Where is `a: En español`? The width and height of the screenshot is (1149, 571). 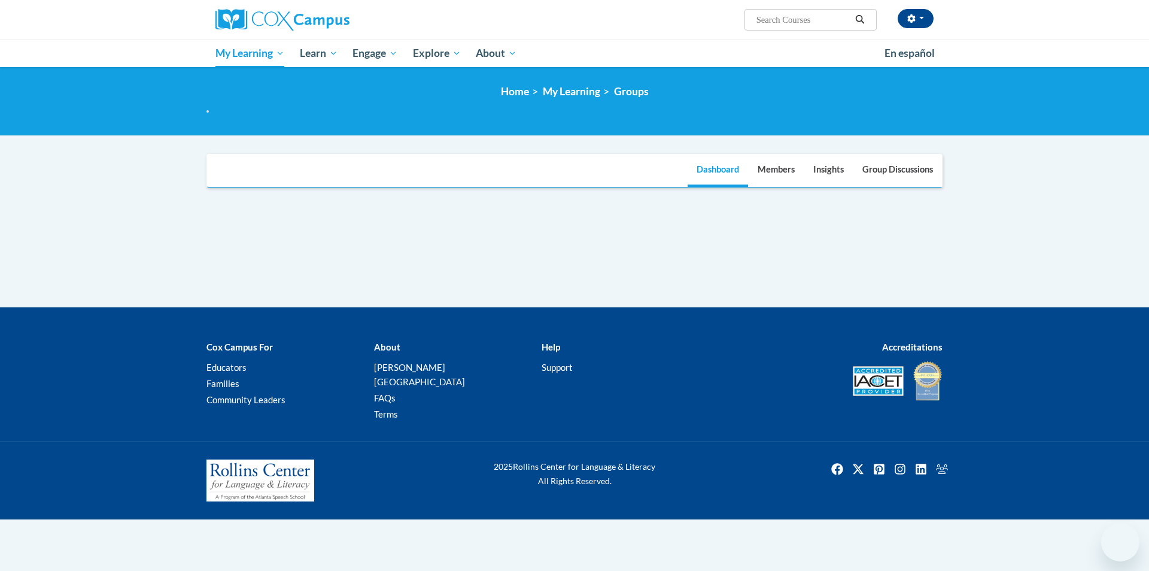 a: En español is located at coordinates (910, 53).